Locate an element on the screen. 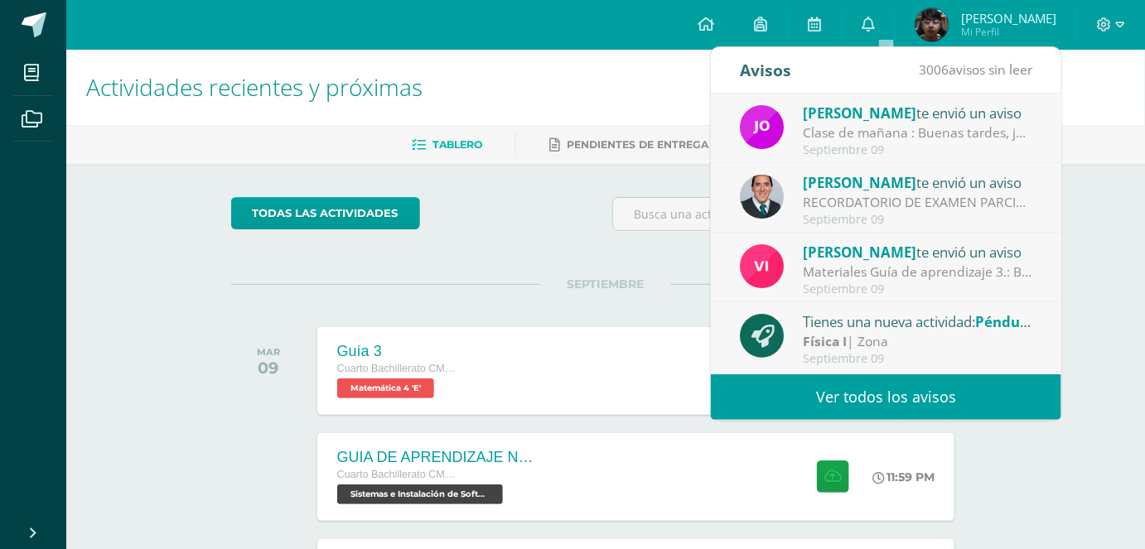 This screenshot has height=549, width=1145. a: Pendientes de entrega is located at coordinates (629, 145).